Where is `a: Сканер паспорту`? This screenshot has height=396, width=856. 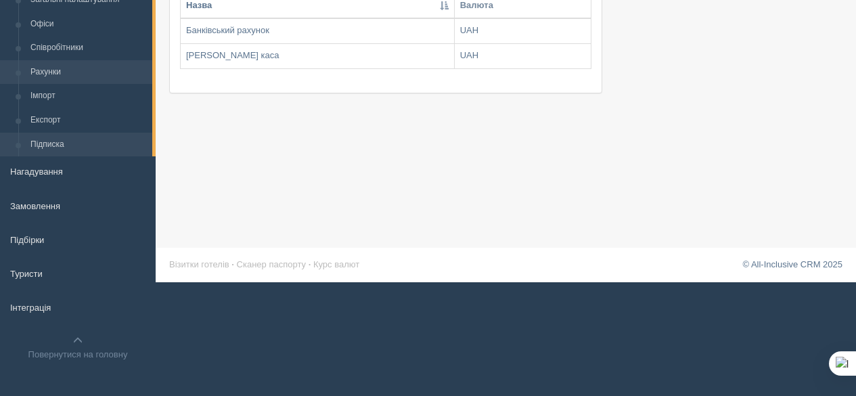
a: Сканер паспорту is located at coordinates (271, 264).